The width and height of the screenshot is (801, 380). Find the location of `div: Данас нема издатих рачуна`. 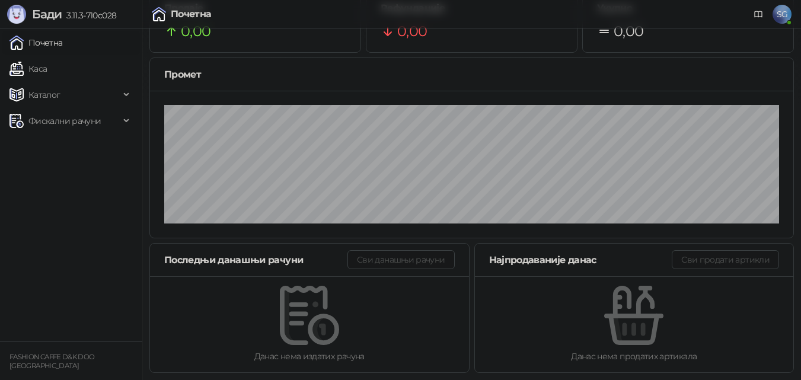

div: Данас нема издатих рачуна is located at coordinates (309, 356).